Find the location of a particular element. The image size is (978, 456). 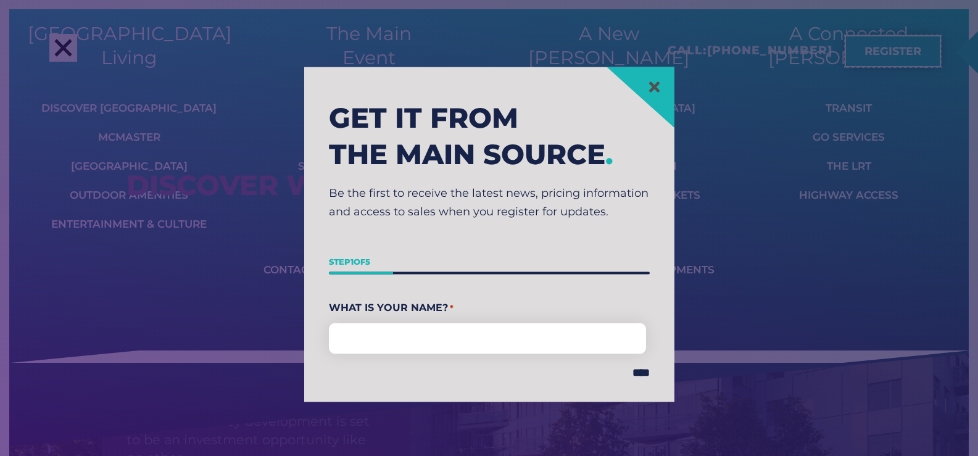

p: Step of is located at coordinates (489, 263).